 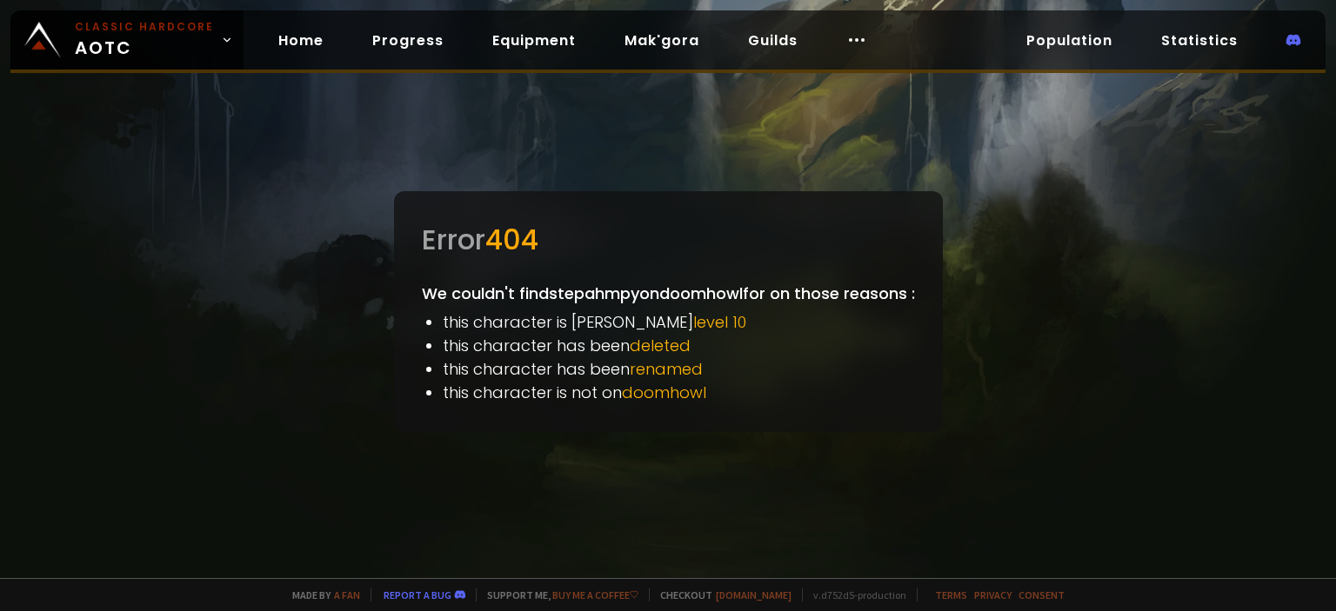 What do you see at coordinates (534, 40) in the screenshot?
I see `a: Equipment` at bounding box center [534, 40].